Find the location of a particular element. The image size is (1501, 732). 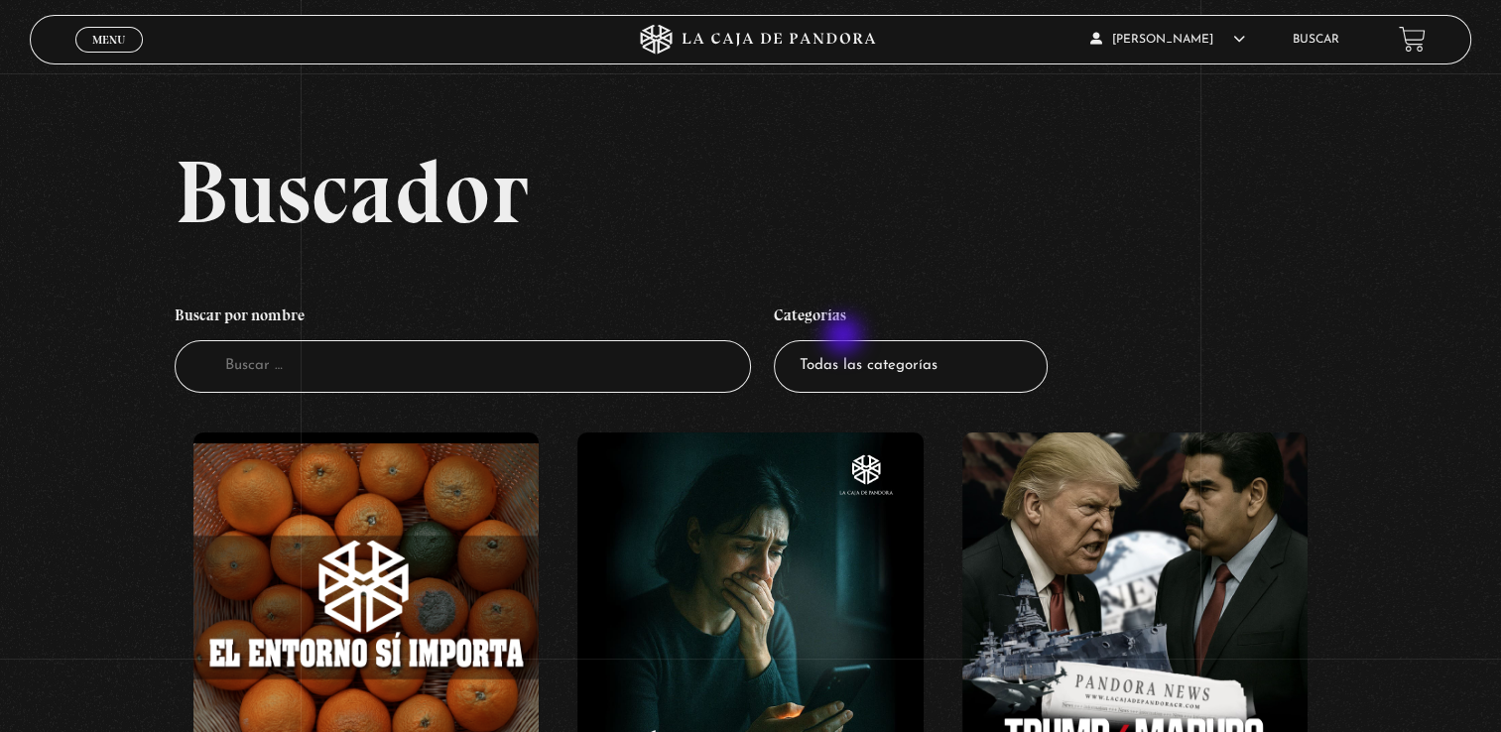

a: View your shopping cart is located at coordinates (1412, 39).